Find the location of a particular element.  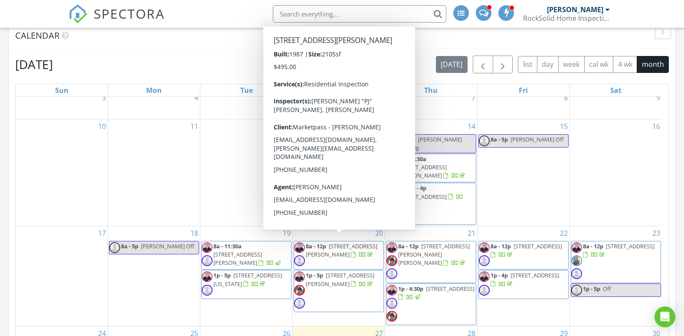

div: Open Intercom Messenger is located at coordinates (665, 317).